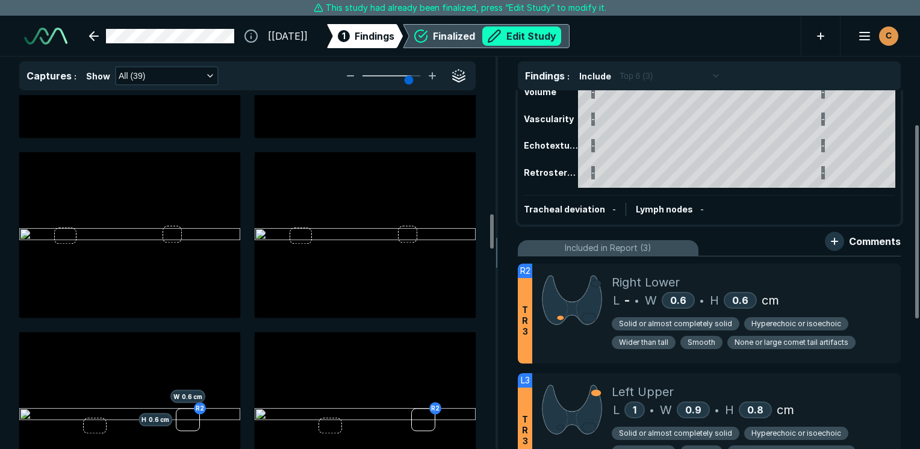 The height and width of the screenshot is (449, 920). I want to click on span: This study had already been finalized, press “Edit Study” to modify it., so click(466, 8).